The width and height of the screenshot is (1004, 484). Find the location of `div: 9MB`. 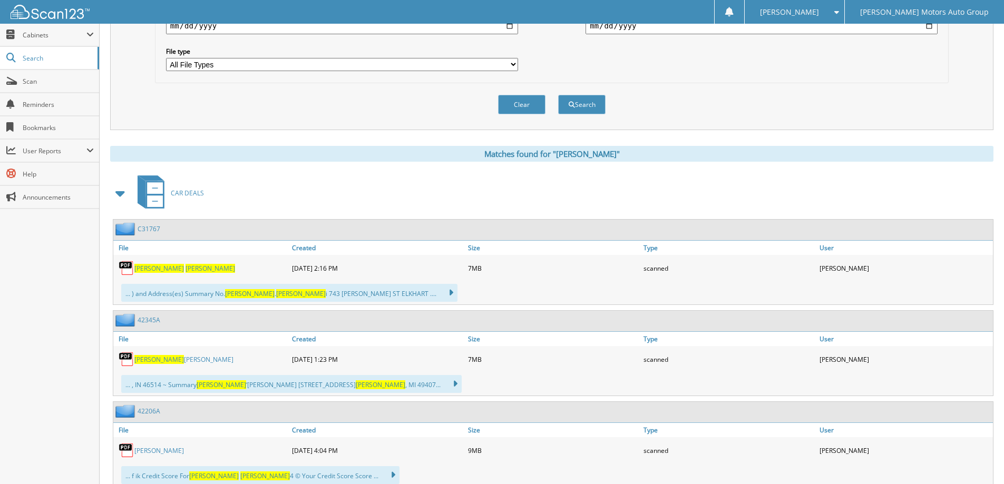

div: 9MB is located at coordinates (553, 451).